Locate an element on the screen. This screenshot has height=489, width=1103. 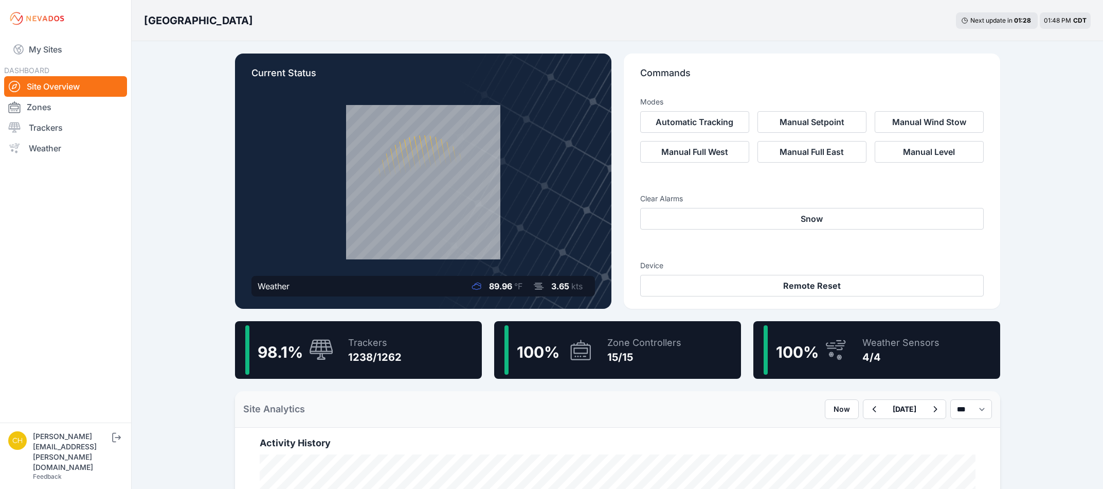
span: 98.1 % is located at coordinates (280, 352).